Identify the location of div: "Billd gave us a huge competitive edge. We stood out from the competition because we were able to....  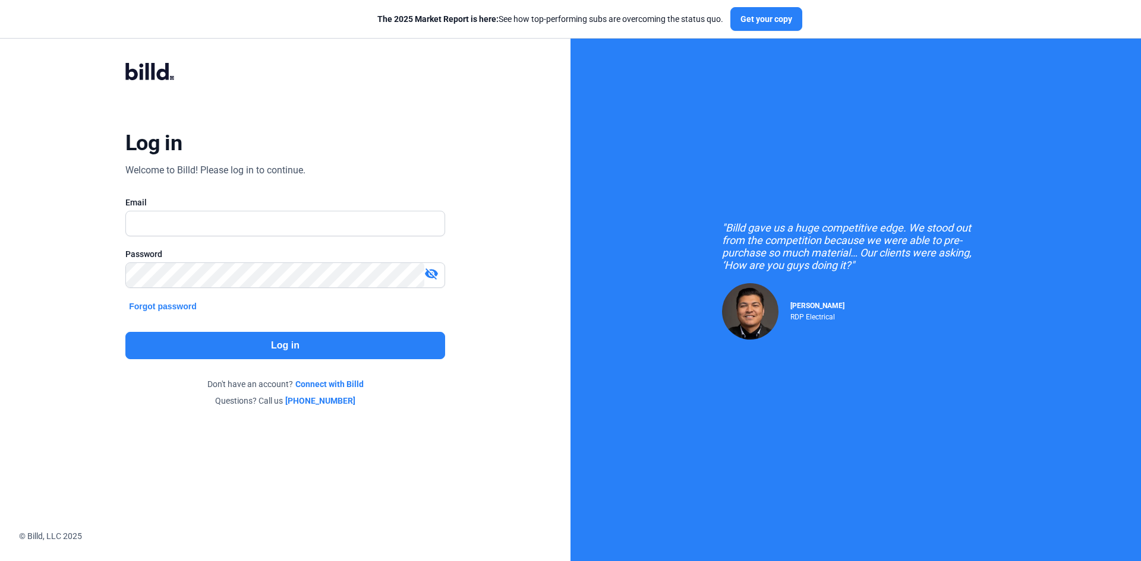
(856, 247).